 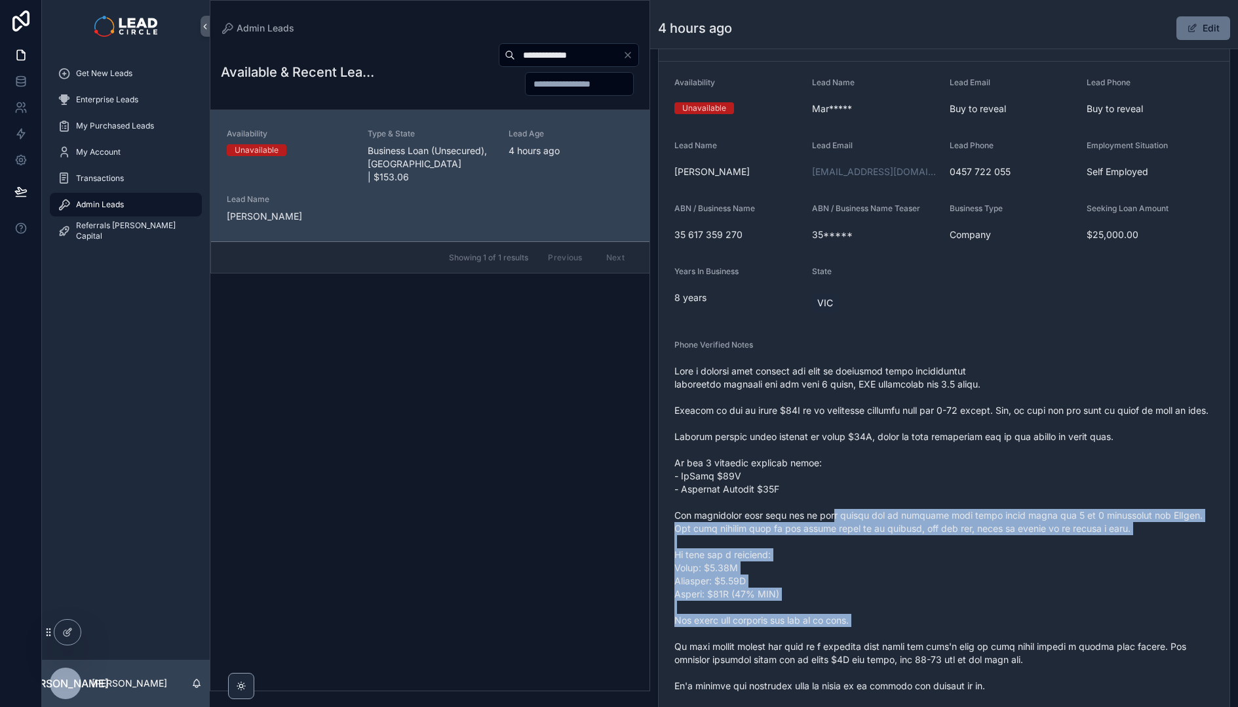 I want to click on span: 0457 722 055, so click(x=1013, y=172).